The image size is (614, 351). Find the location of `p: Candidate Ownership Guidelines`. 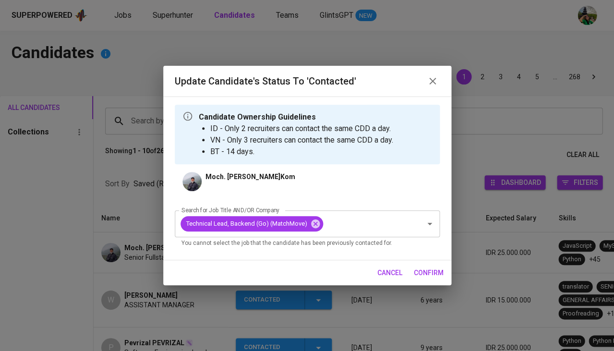

p: Candidate Ownership Guidelines is located at coordinates (296, 117).